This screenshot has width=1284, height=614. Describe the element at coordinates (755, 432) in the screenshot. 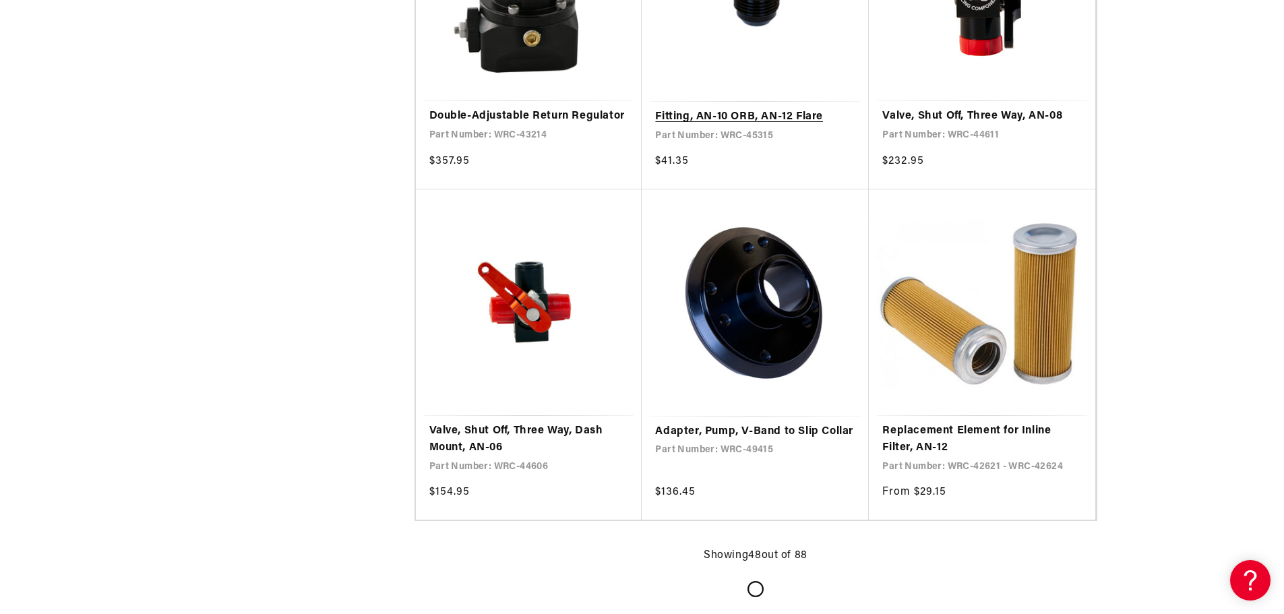

I see `a: Adapter, Pump, V-Band to Slip Collar` at that location.